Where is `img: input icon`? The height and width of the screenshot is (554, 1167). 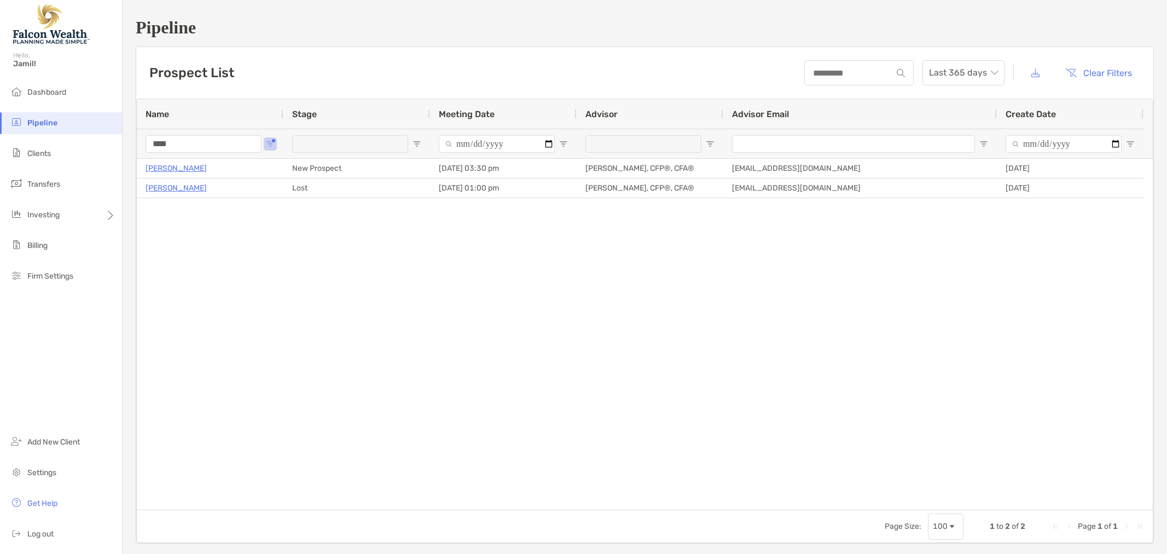
img: input icon is located at coordinates (901, 73).